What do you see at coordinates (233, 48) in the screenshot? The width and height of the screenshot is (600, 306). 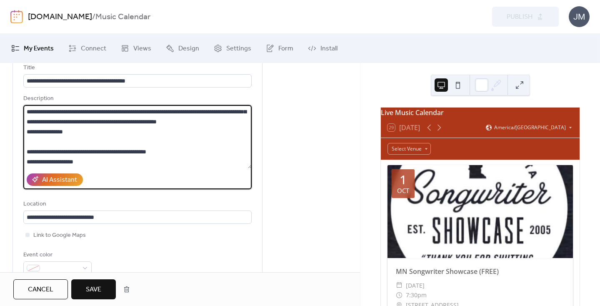 I see `a: Settings` at bounding box center [233, 48].